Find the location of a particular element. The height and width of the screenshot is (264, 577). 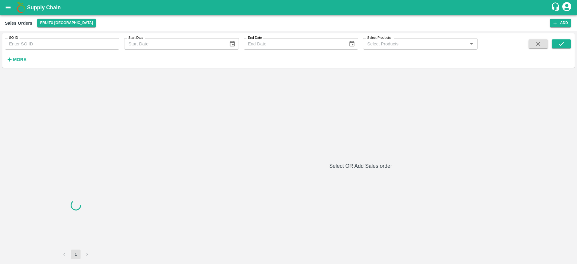

button: Open is located at coordinates (472, 44).